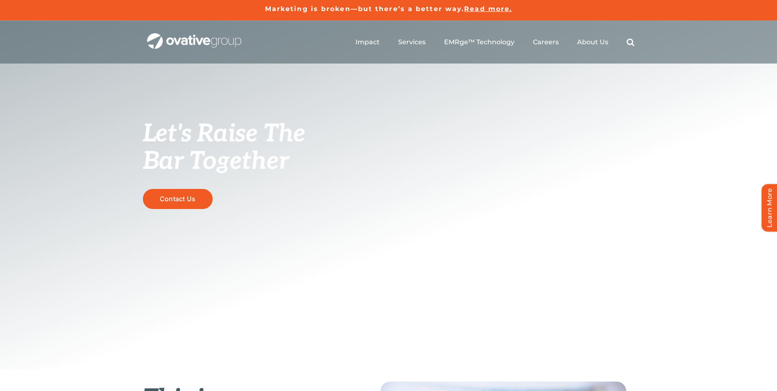 This screenshot has height=391, width=777. Describe the element at coordinates (593, 42) in the screenshot. I see `a: About Us` at that location.